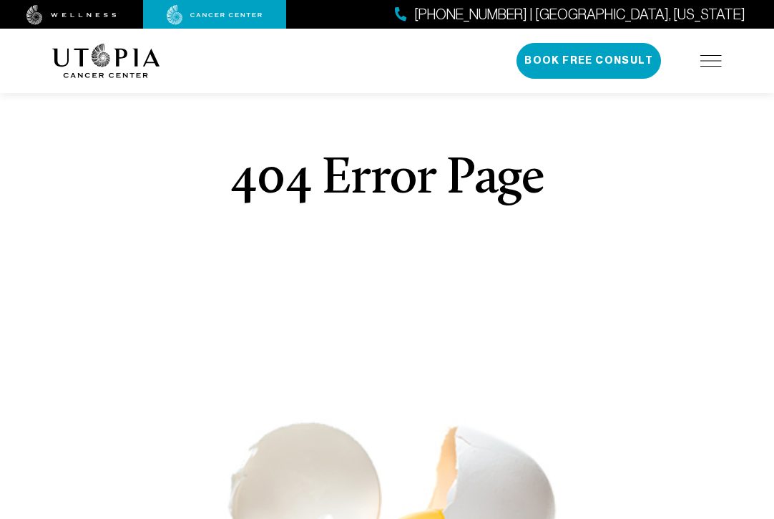 This screenshot has width=774, height=519. Describe the element at coordinates (589, 61) in the screenshot. I see `button: Book Free Consult` at that location.